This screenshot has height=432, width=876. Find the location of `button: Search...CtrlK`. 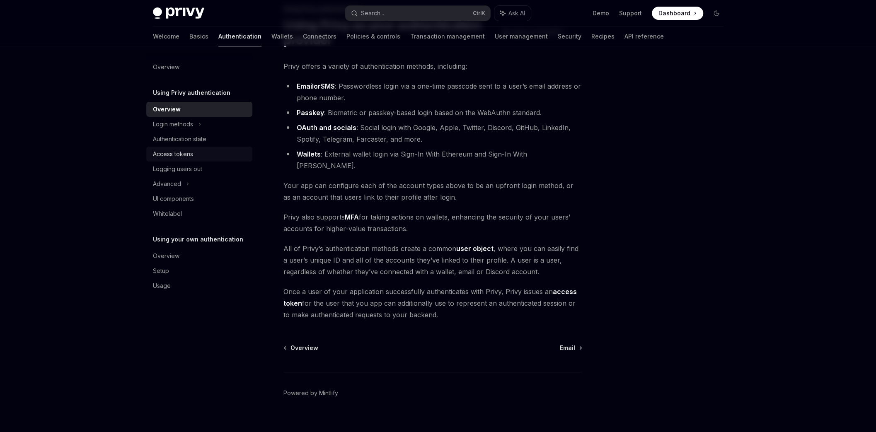

button: Search...CtrlK is located at coordinates (418, 13).